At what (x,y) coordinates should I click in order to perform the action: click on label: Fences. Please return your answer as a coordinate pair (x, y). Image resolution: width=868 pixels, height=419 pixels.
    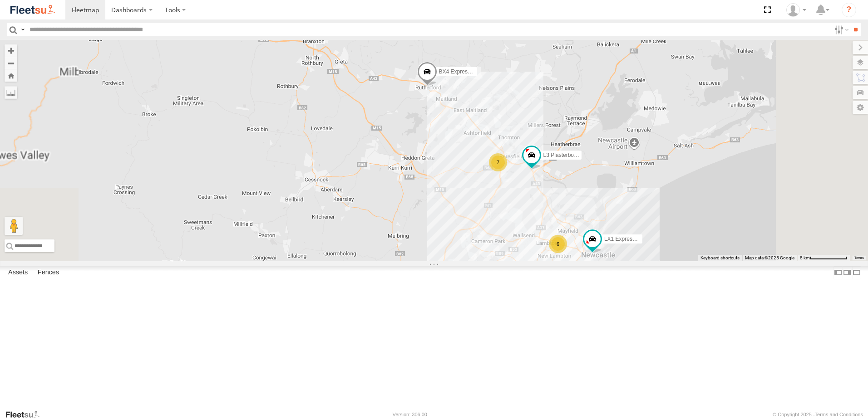
    Looking at the image, I should click on (48, 273).